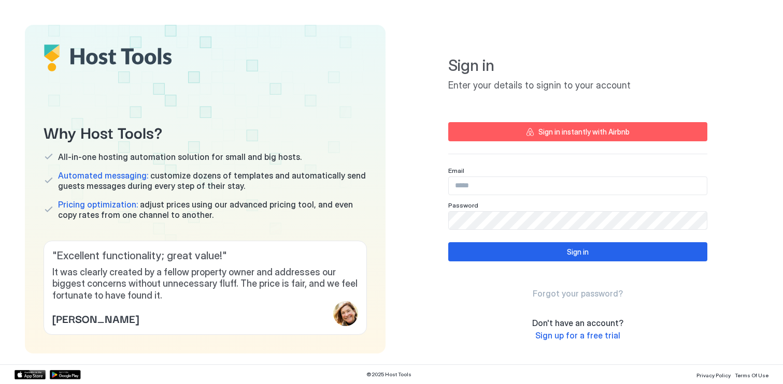 The width and height of the screenshot is (783, 384). Describe the element at coordinates (578, 85) in the screenshot. I see `span: Enter your details to signin to your account` at that location.